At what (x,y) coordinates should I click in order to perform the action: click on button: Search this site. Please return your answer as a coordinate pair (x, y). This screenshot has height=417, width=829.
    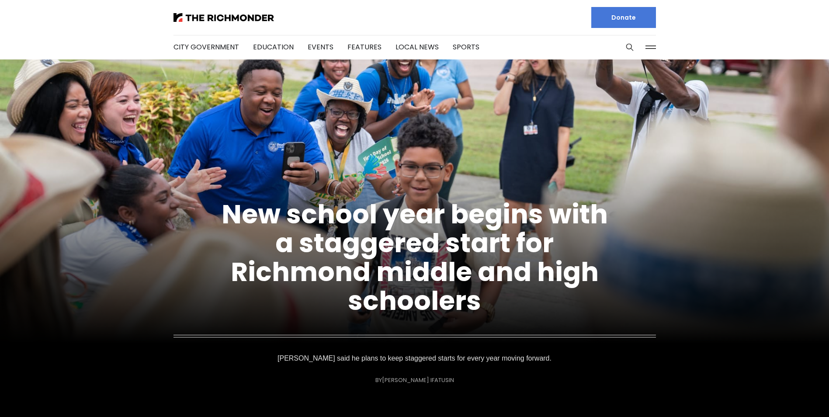
    Looking at the image, I should click on (630, 47).